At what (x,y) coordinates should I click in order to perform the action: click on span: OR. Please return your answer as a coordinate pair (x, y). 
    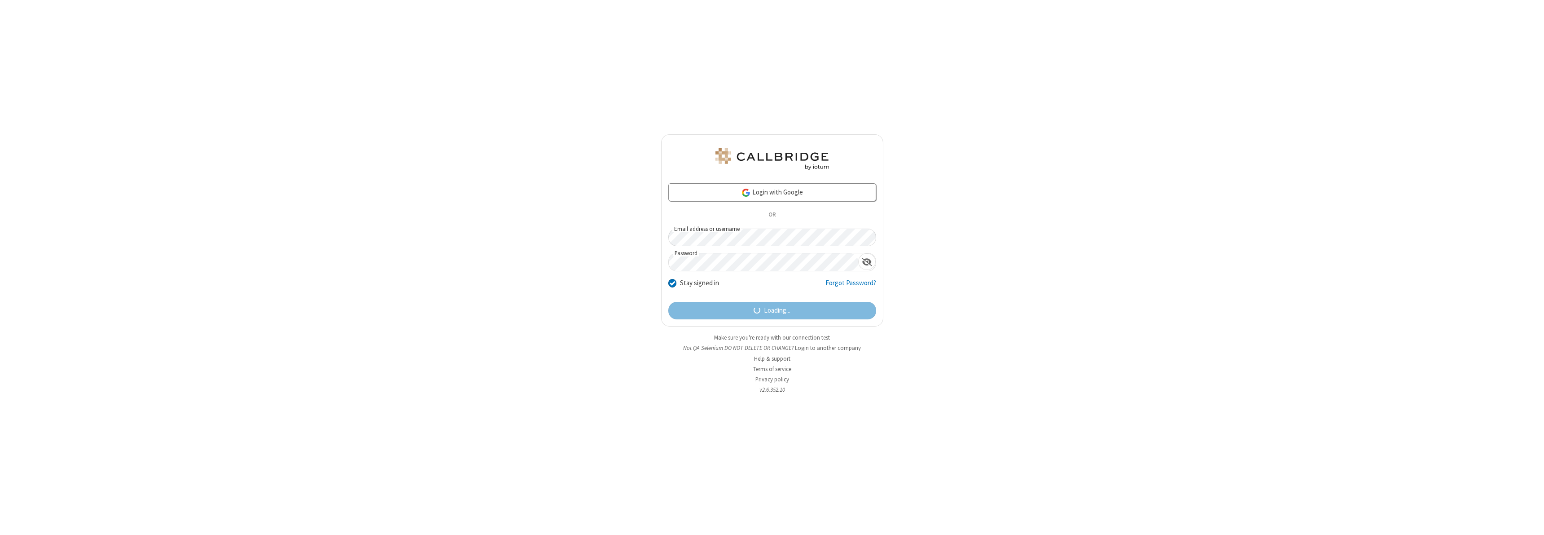
    Looking at the image, I should click on (772, 215).